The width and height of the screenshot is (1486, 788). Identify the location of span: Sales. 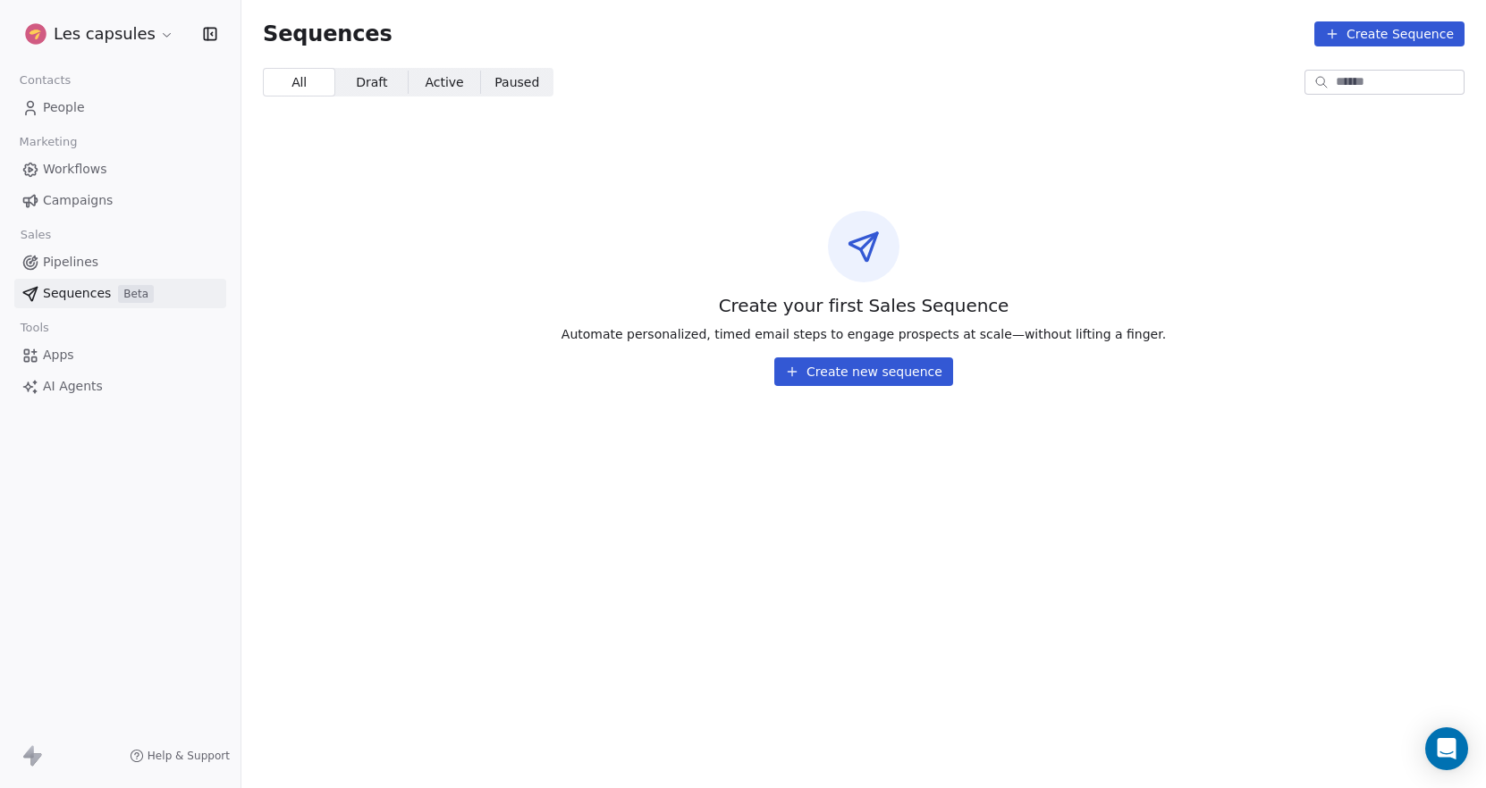
(36, 235).